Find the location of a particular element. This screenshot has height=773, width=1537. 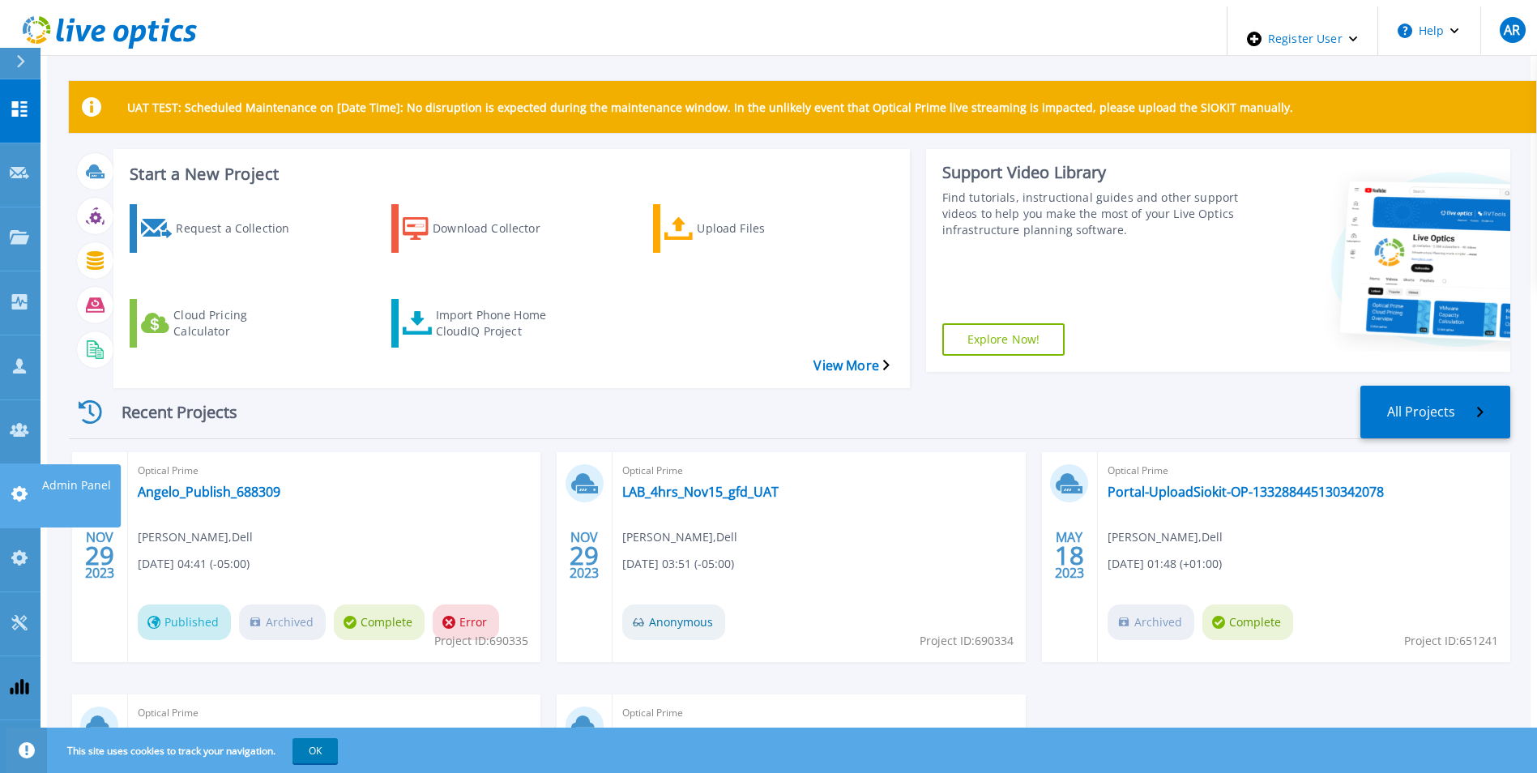

a: Portal-UploadSiokit-OP-133288445130342078 is located at coordinates (1245, 492).